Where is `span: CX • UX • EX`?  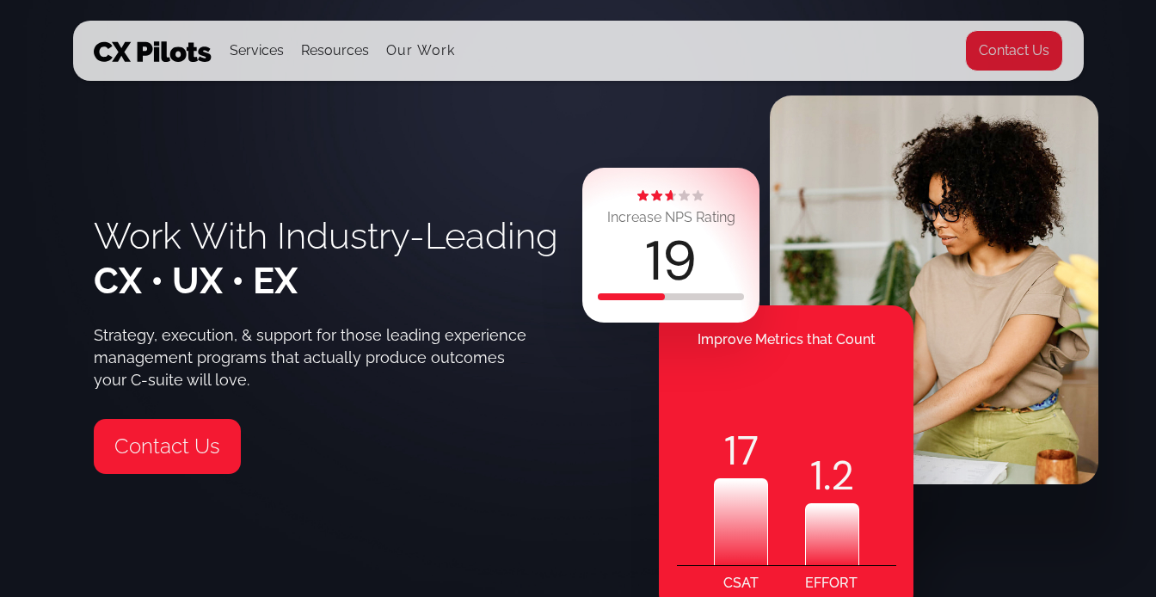
span: CX • UX • EX is located at coordinates (195, 280).